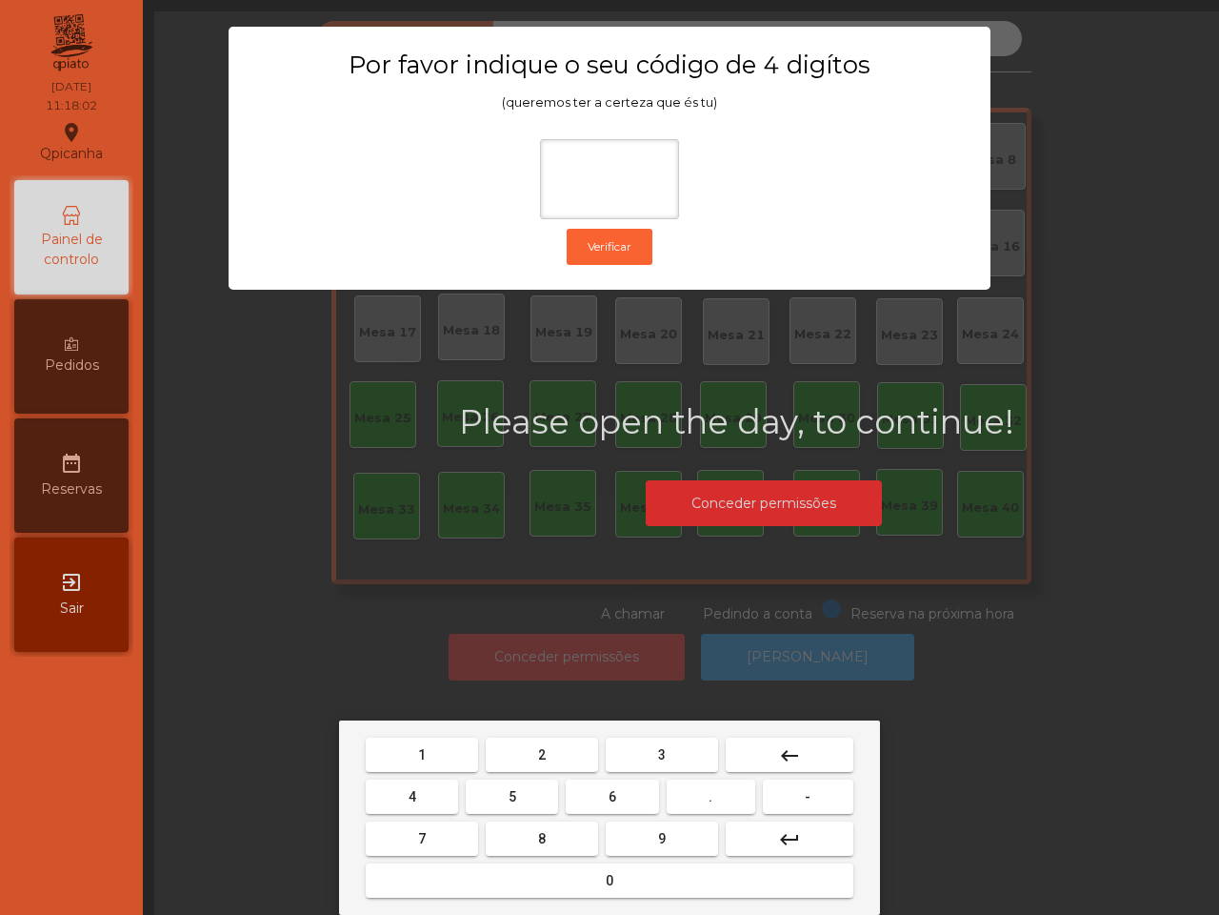 The image size is (1219, 915). Describe the element at coordinates (542, 755) in the screenshot. I see `span: 2` at that location.